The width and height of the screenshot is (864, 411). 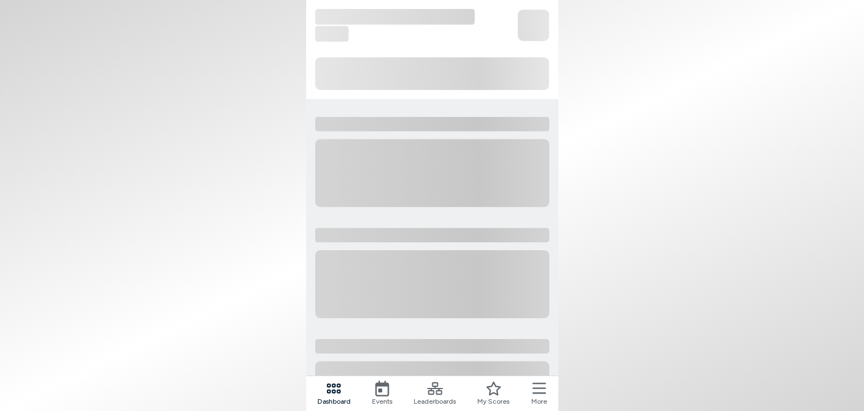 What do you see at coordinates (539, 394) in the screenshot?
I see `button: More` at bounding box center [539, 394].